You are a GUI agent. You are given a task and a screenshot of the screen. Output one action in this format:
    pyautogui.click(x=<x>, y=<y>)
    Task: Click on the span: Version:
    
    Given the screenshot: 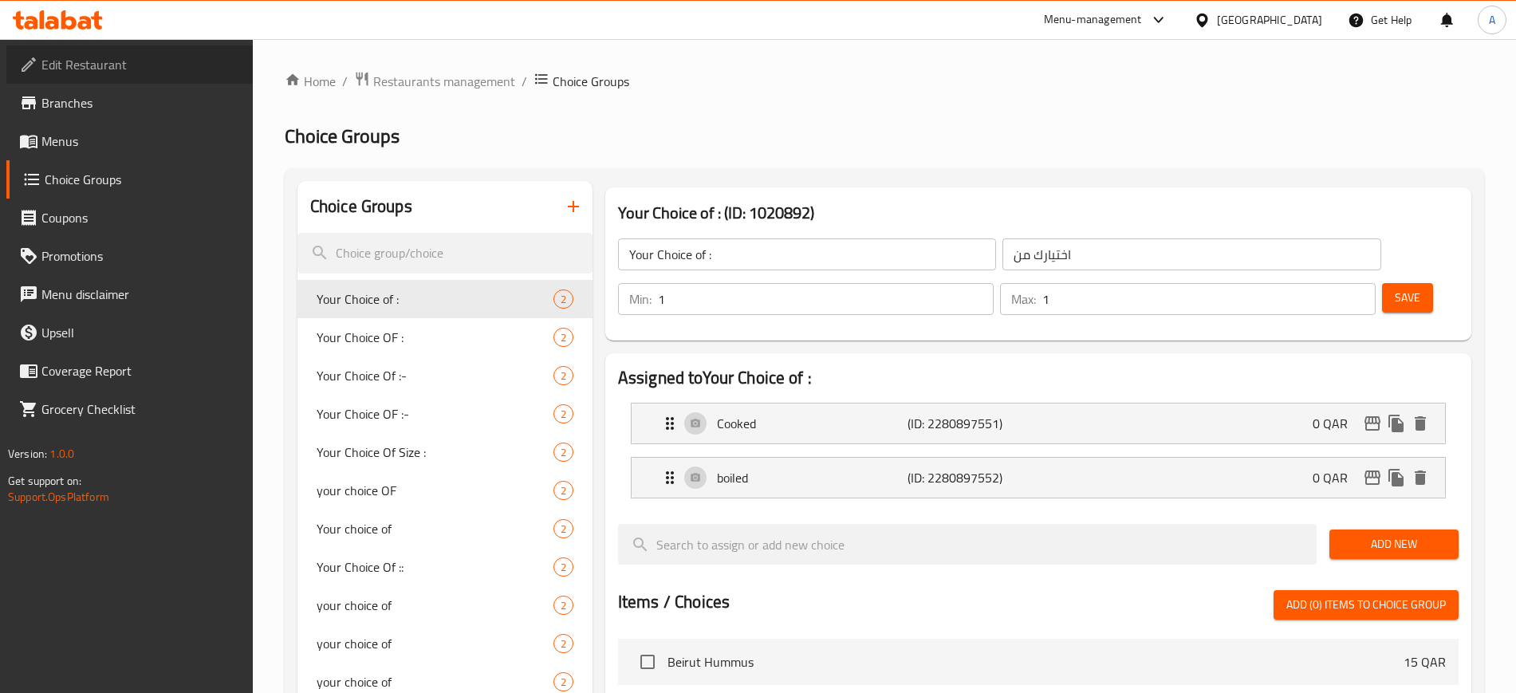 What is the action you would take?
    pyautogui.click(x=27, y=454)
    